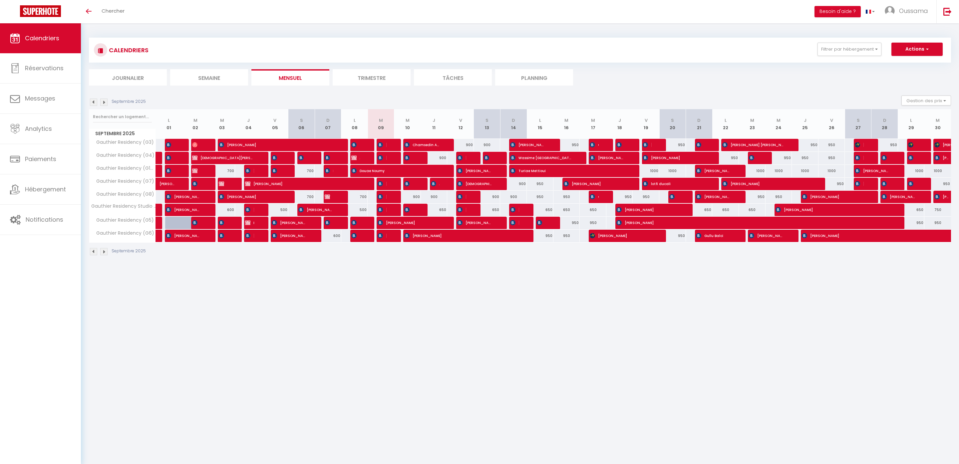 Image resolution: width=959 pixels, height=464 pixels. What do you see at coordinates (534, 77) in the screenshot?
I see `li: Planning` at bounding box center [534, 77].